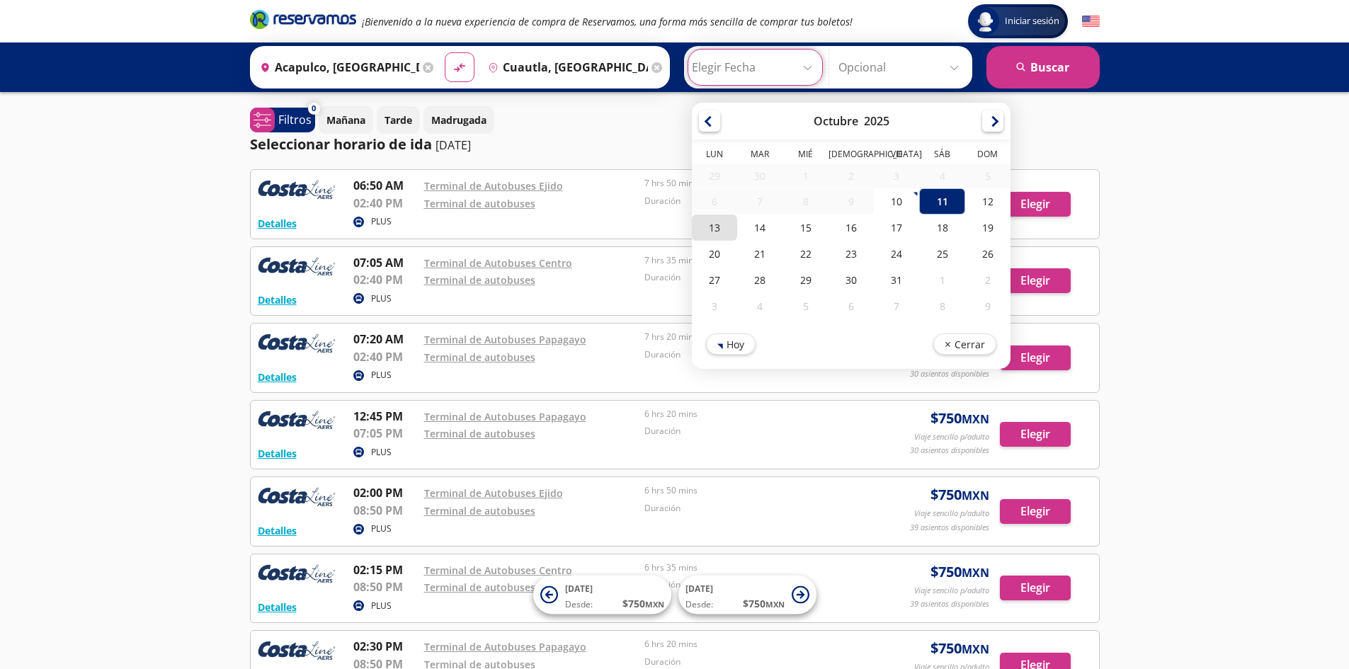 This screenshot has height=669, width=1349. Describe the element at coordinates (876, 121) in the screenshot. I see `div: 2025` at that location.